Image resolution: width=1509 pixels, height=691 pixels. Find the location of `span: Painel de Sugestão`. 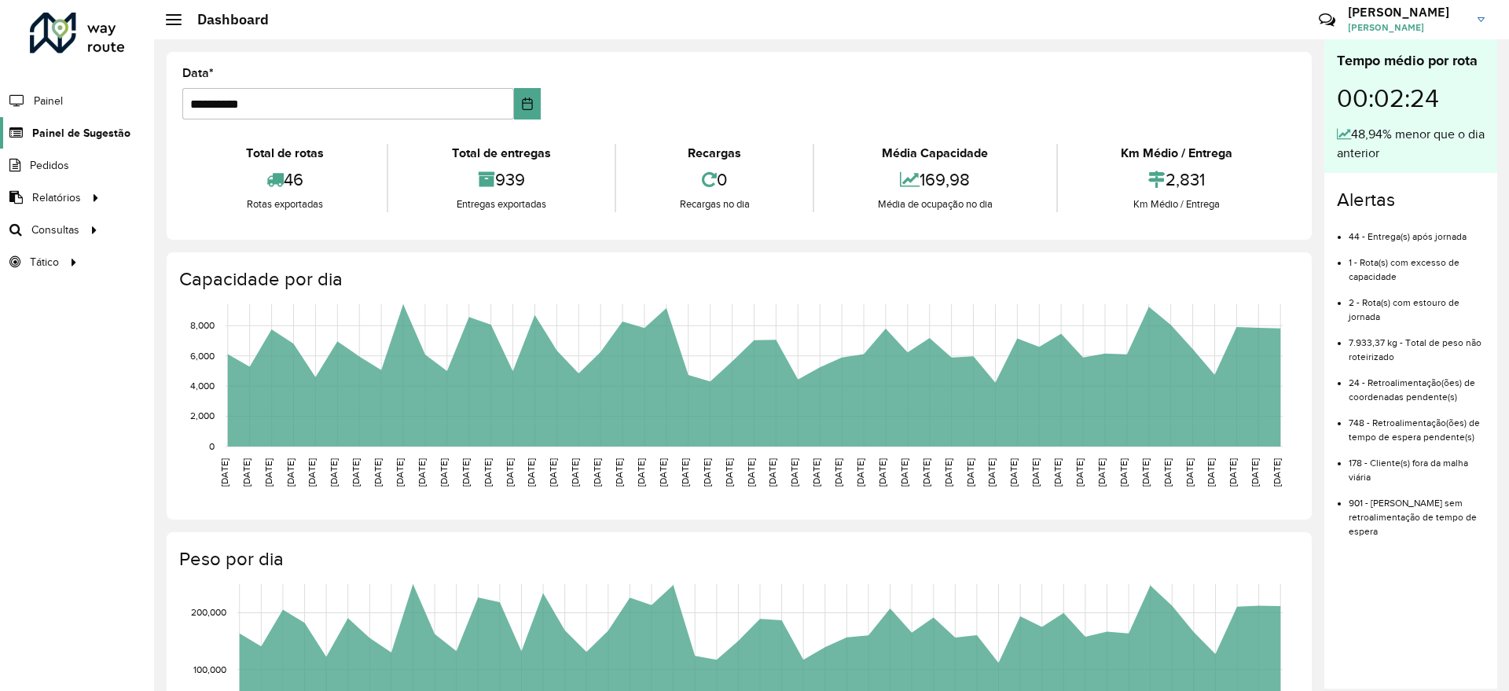

span: Painel de Sugestão is located at coordinates (81, 133).